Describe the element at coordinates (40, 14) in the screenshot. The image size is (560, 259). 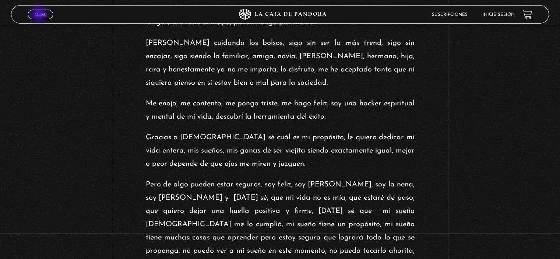
I see `span: Menu` at that location.